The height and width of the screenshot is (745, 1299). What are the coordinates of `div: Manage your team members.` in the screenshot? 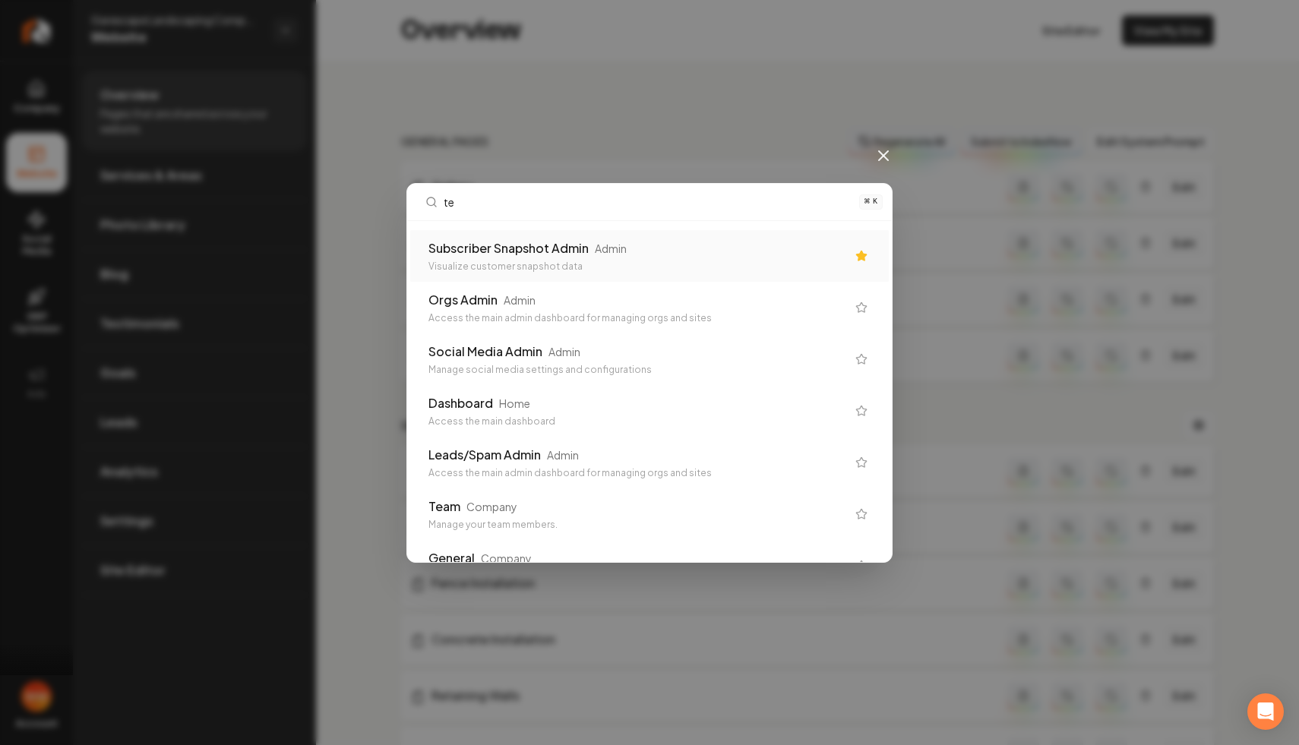 It's located at (637, 525).